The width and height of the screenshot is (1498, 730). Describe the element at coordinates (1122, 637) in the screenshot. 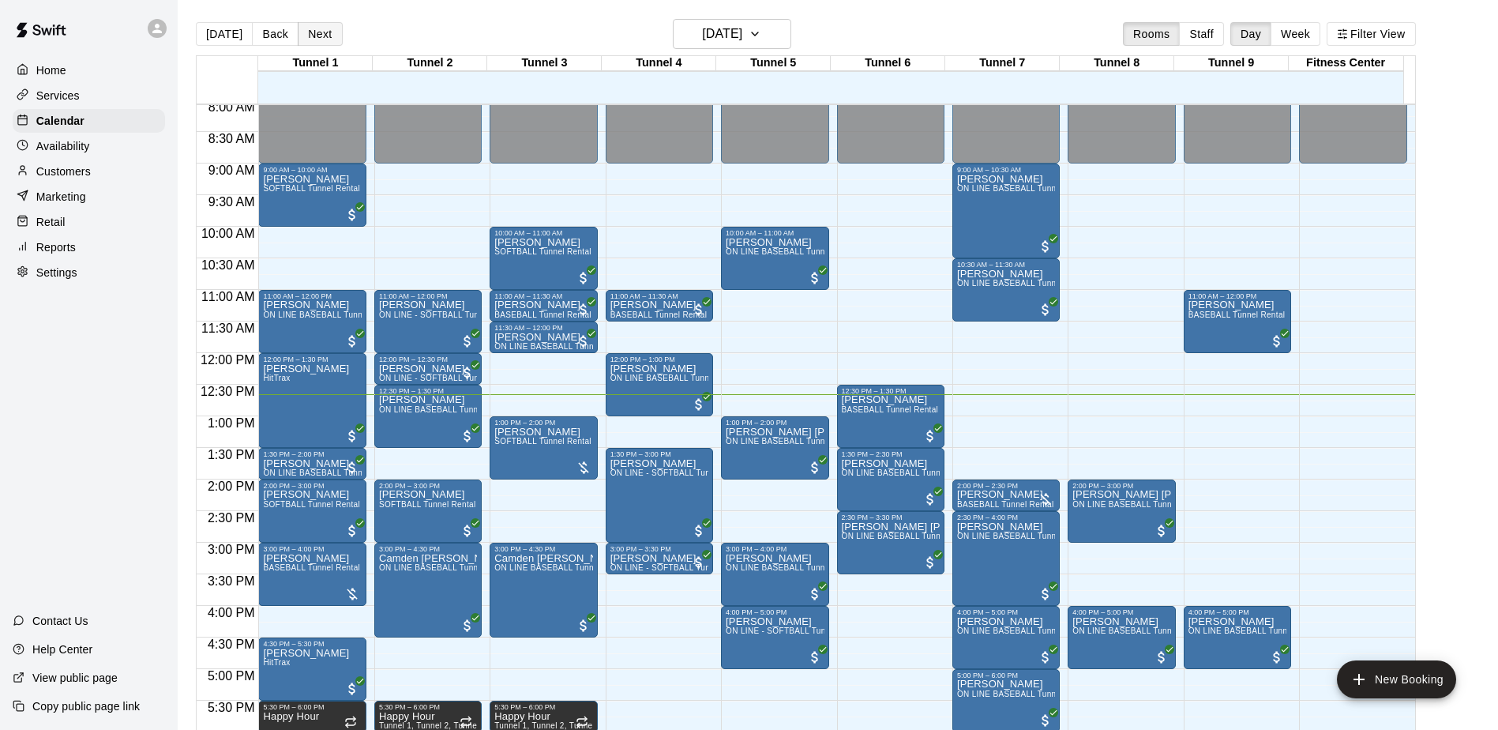

I see `div: 4:00 PM – 5:00 PM: Eli Haro-Bandin` at that location.